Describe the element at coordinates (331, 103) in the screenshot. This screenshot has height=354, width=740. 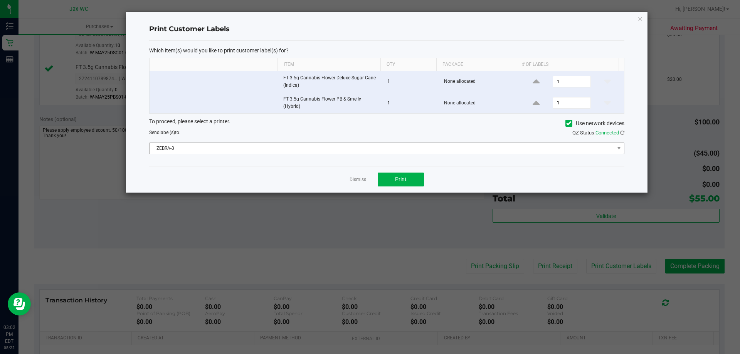
I see `td: FT 3.5g Cannabis Flower PB & Smelly (Hybrid)` at that location.